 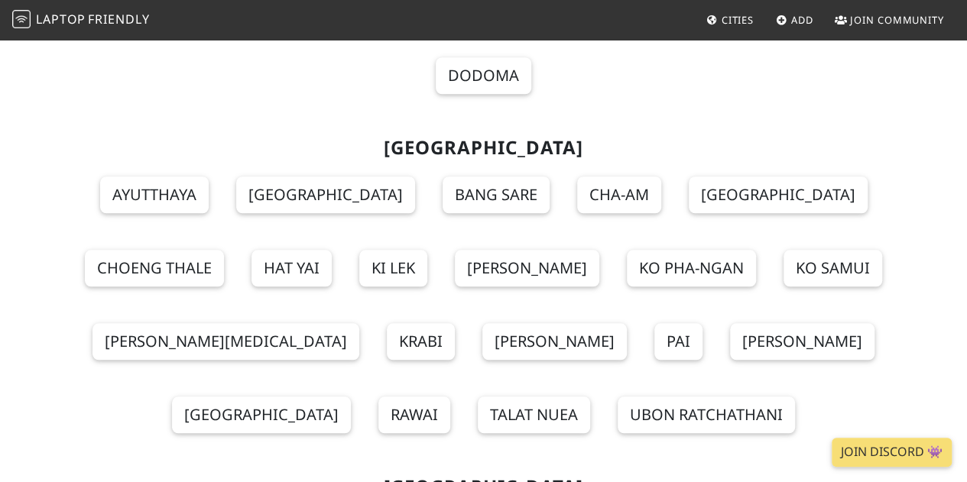 What do you see at coordinates (119, 19) in the screenshot?
I see `span: Friendly` at bounding box center [119, 19].